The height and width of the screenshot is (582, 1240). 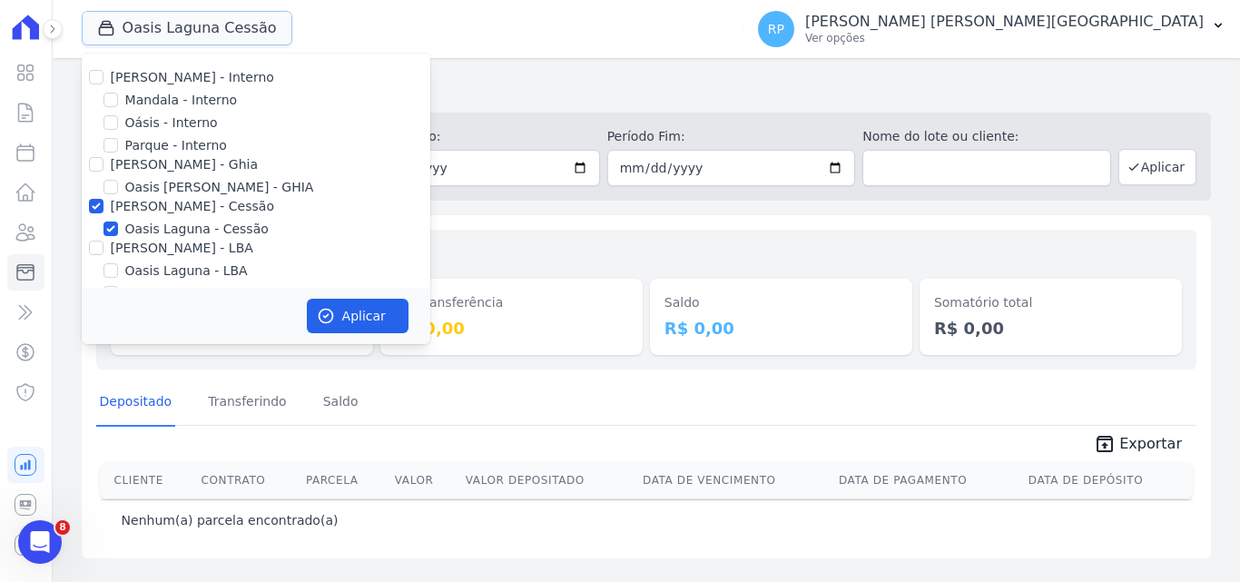 I want to click on span: Exportar, so click(x=1150, y=444).